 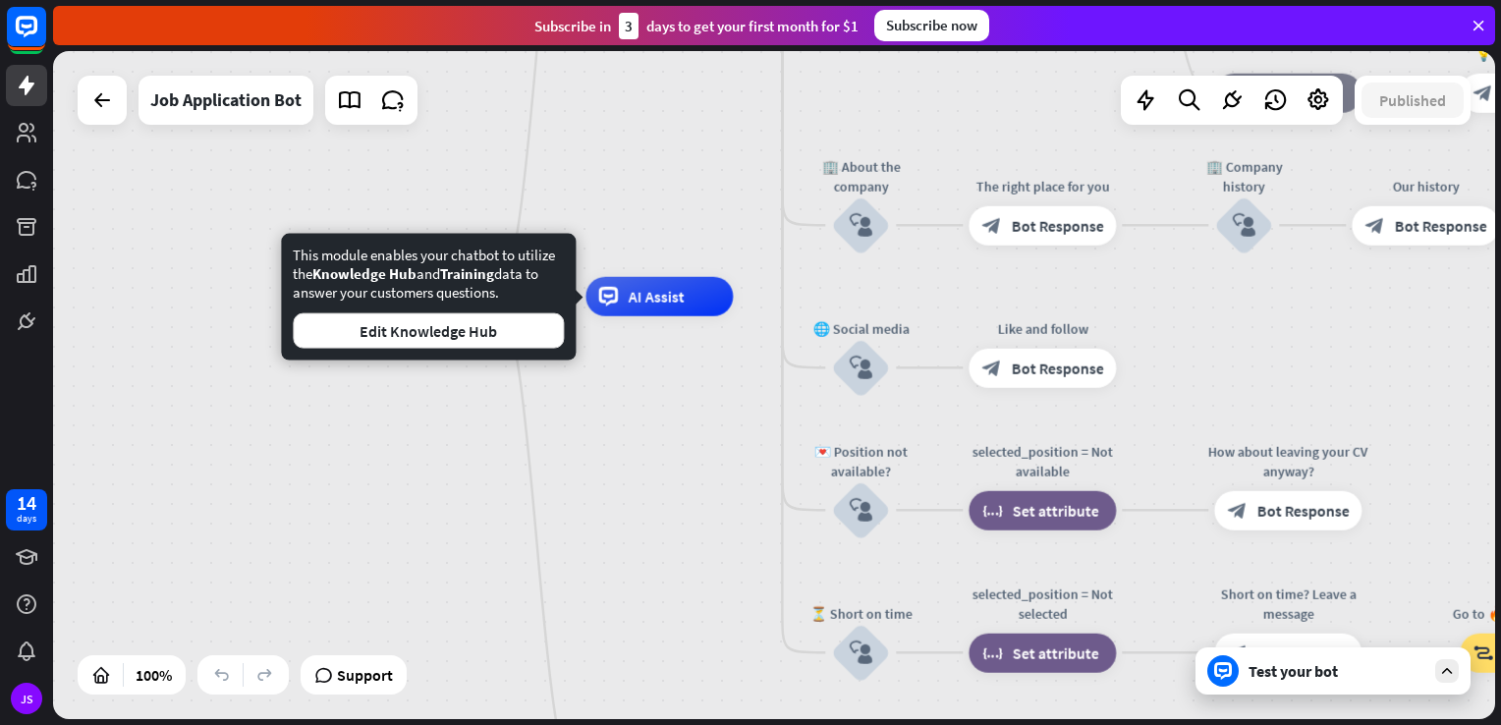 What do you see at coordinates (1413, 100) in the screenshot?
I see `button: Published` at bounding box center [1413, 100].